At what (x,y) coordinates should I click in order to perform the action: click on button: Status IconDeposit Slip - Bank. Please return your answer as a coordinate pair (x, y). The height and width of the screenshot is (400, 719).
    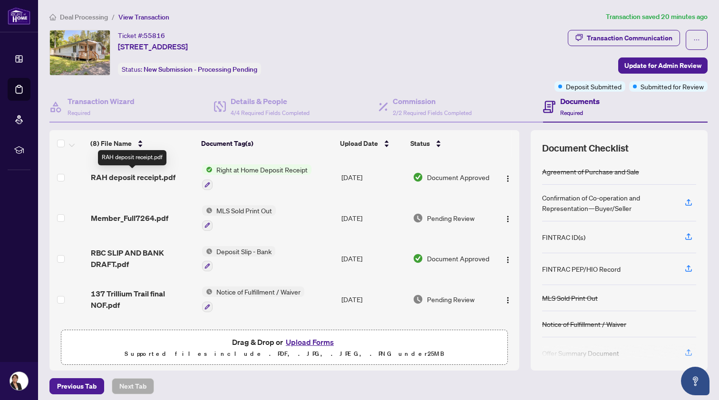
    Looking at the image, I should click on (239, 259).